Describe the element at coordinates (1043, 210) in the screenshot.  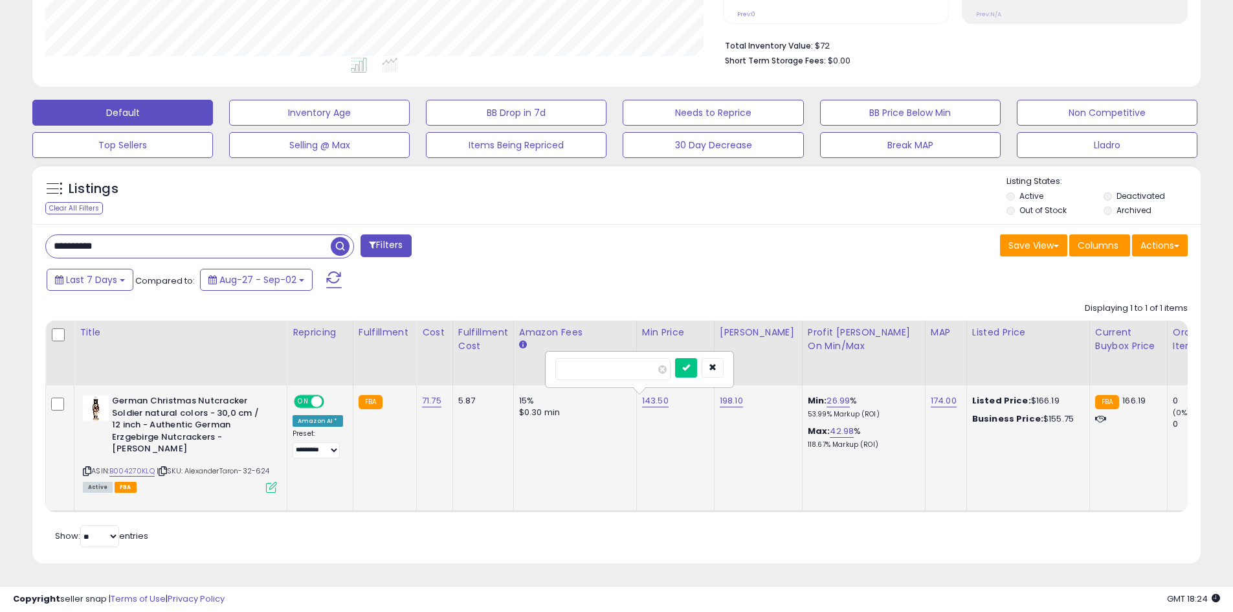
I see `label: Out of Stock` at that location.